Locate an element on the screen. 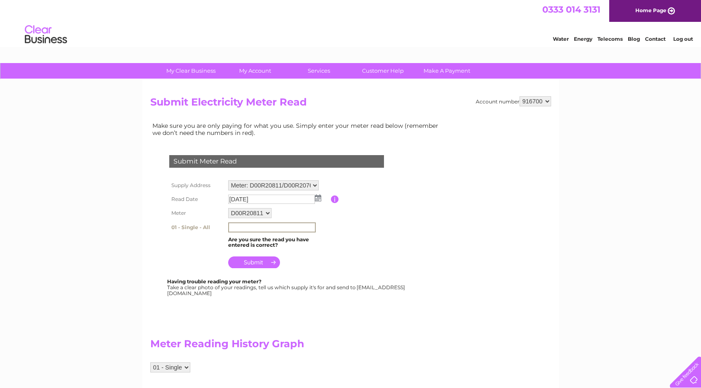 The image size is (701, 388). div: Account number is located at coordinates (513, 101).